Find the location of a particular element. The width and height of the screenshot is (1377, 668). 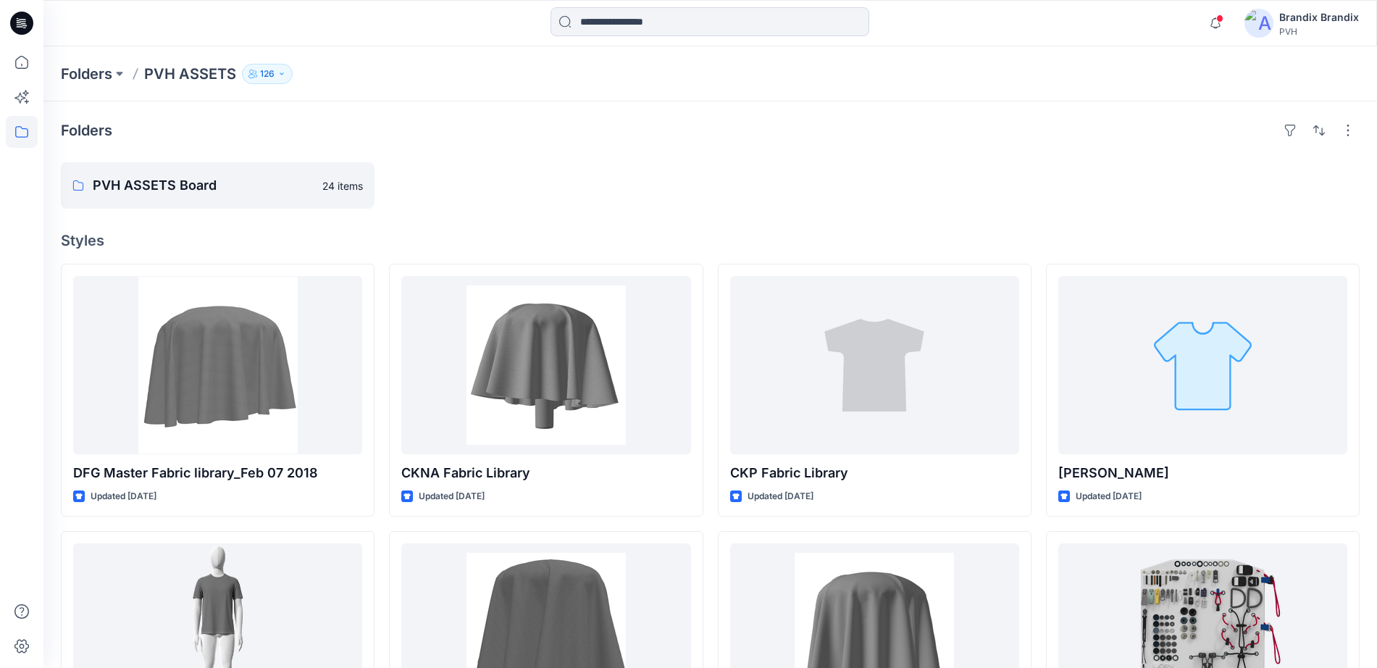

div: PVH is located at coordinates (1319, 31).